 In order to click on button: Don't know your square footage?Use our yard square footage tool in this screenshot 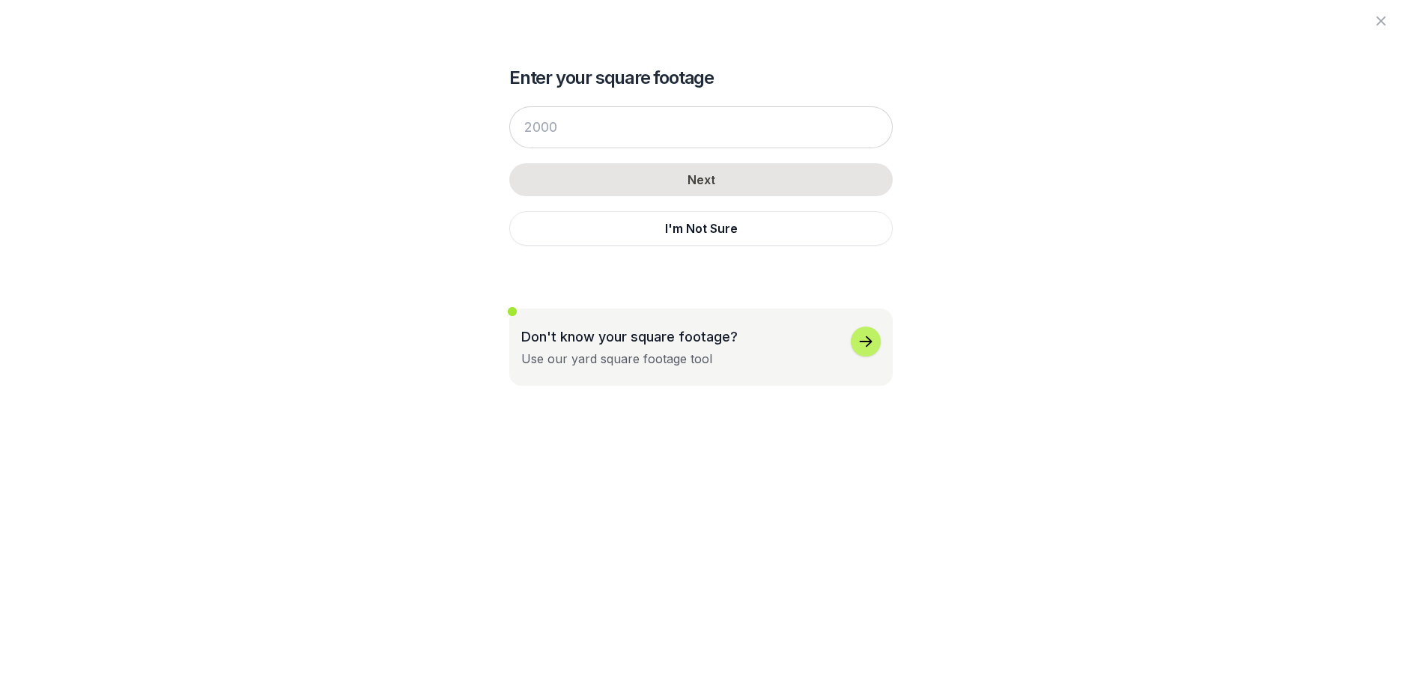, I will do `click(701, 347)`.